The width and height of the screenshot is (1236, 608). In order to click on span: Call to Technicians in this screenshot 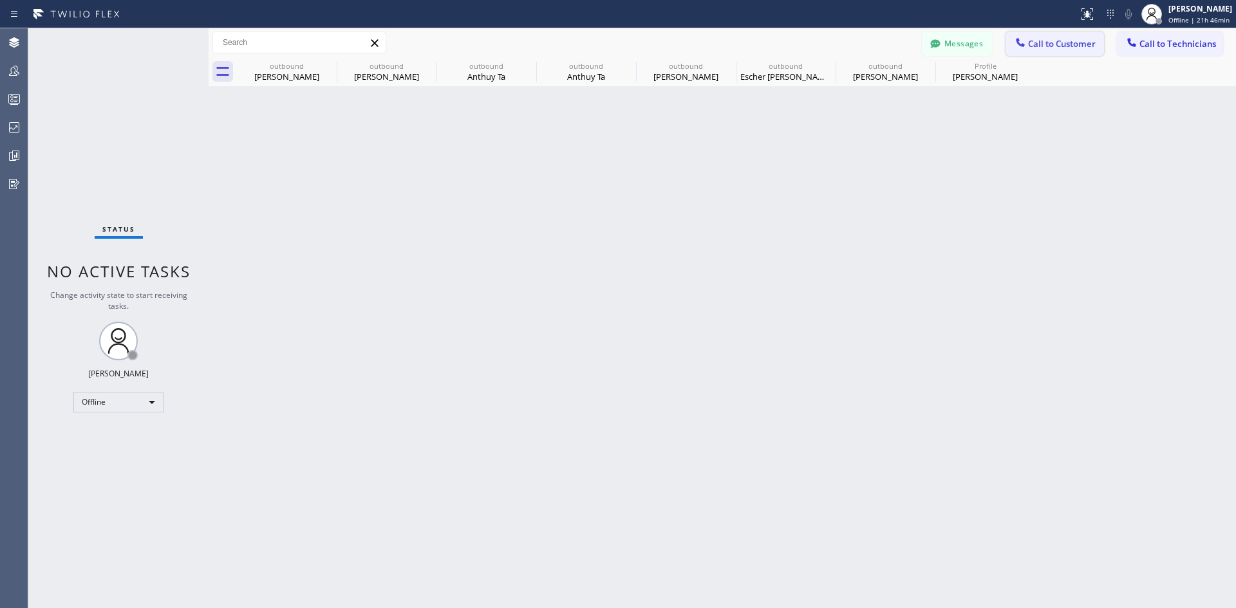, I will do `click(1177, 44)`.